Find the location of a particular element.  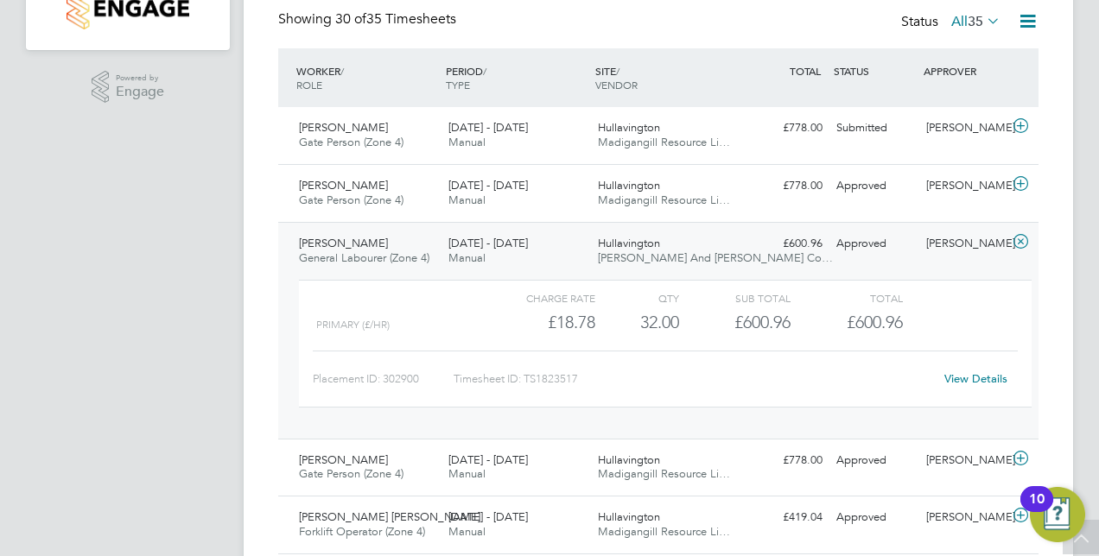

span: TYPE is located at coordinates (458, 85).